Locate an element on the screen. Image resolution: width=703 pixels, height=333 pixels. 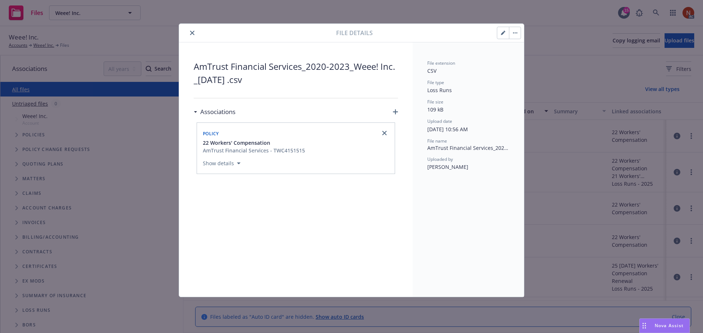
span: Nova Assist is located at coordinates (669, 326).